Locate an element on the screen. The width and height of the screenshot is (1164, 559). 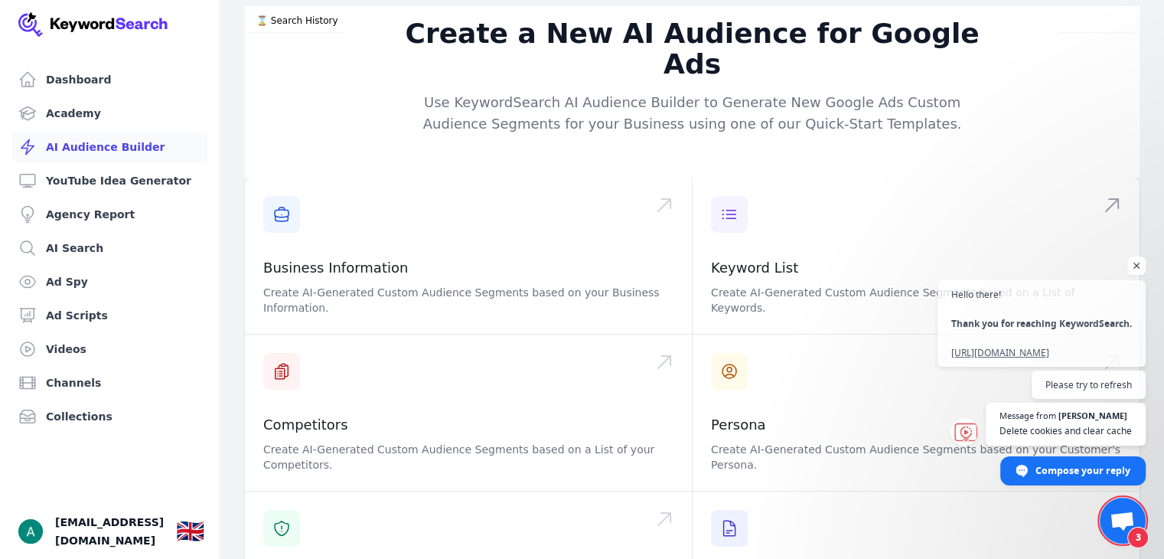
button: Video Tutorial is located at coordinates (1096, 21).